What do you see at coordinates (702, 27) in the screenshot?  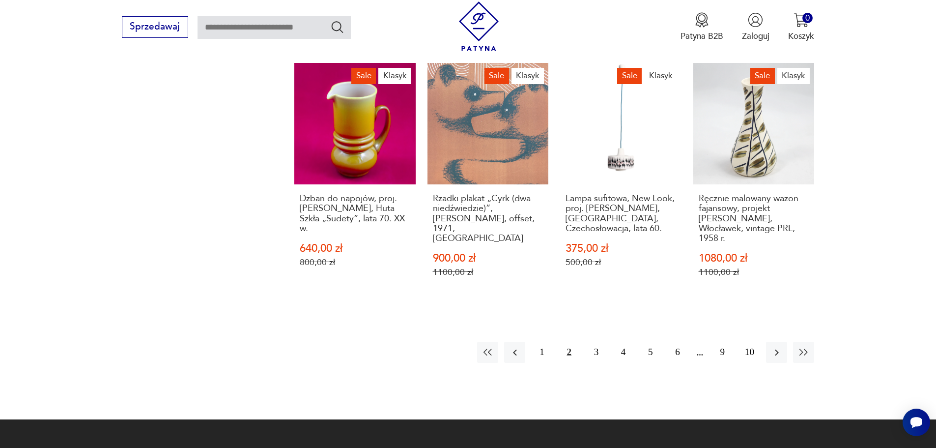 I see `a: Ikona medaluPatyna B2B` at bounding box center [702, 27].